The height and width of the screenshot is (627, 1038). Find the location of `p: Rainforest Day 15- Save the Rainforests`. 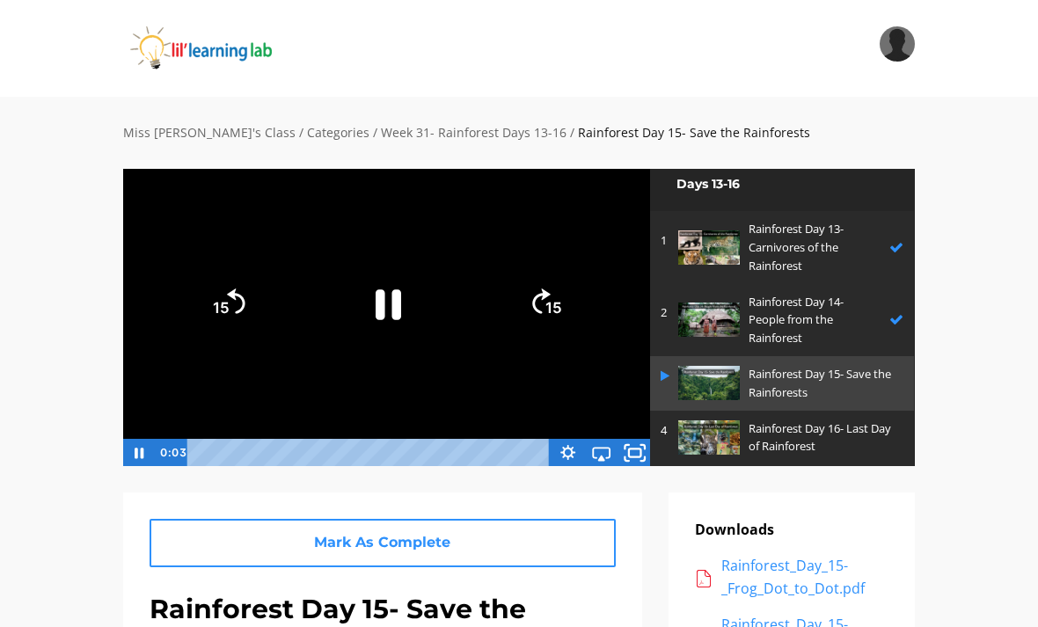

p: Rainforest Day 15- Save the Rainforests is located at coordinates (822, 384).